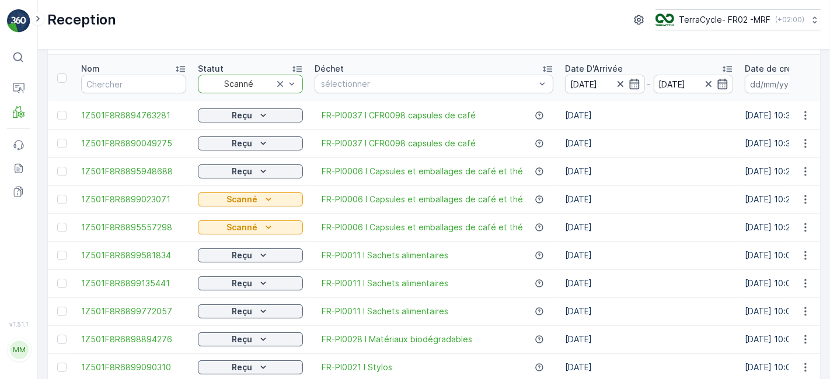 The width and height of the screenshot is (830, 379). What do you see at coordinates (329, 69) in the screenshot?
I see `p: Déchet` at bounding box center [329, 69].